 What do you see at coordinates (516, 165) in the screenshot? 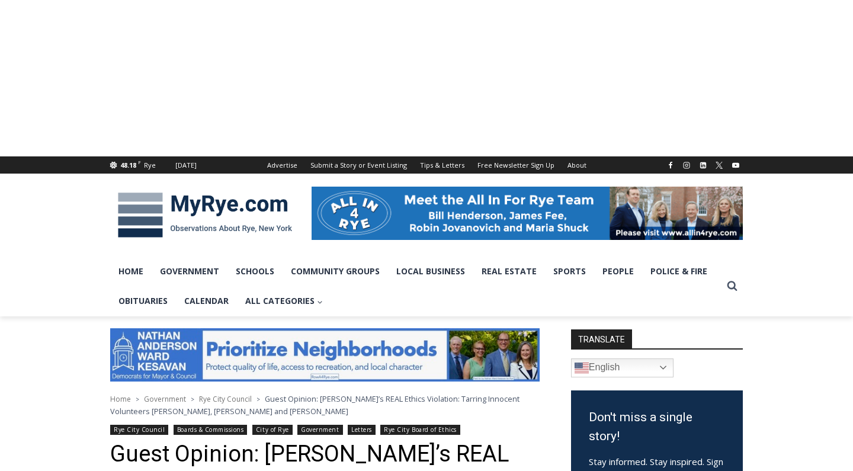
I see `a: Free Newsletter Sign Up` at bounding box center [516, 165].